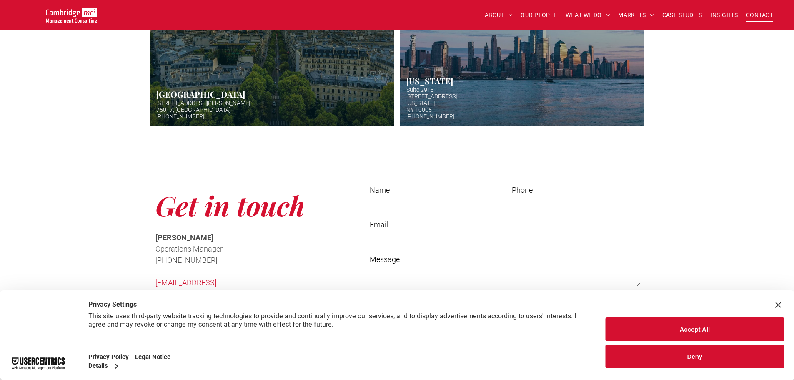 The image size is (794, 380). What do you see at coordinates (71, 15) in the screenshot?
I see `img: Go to Homepage` at bounding box center [71, 15].